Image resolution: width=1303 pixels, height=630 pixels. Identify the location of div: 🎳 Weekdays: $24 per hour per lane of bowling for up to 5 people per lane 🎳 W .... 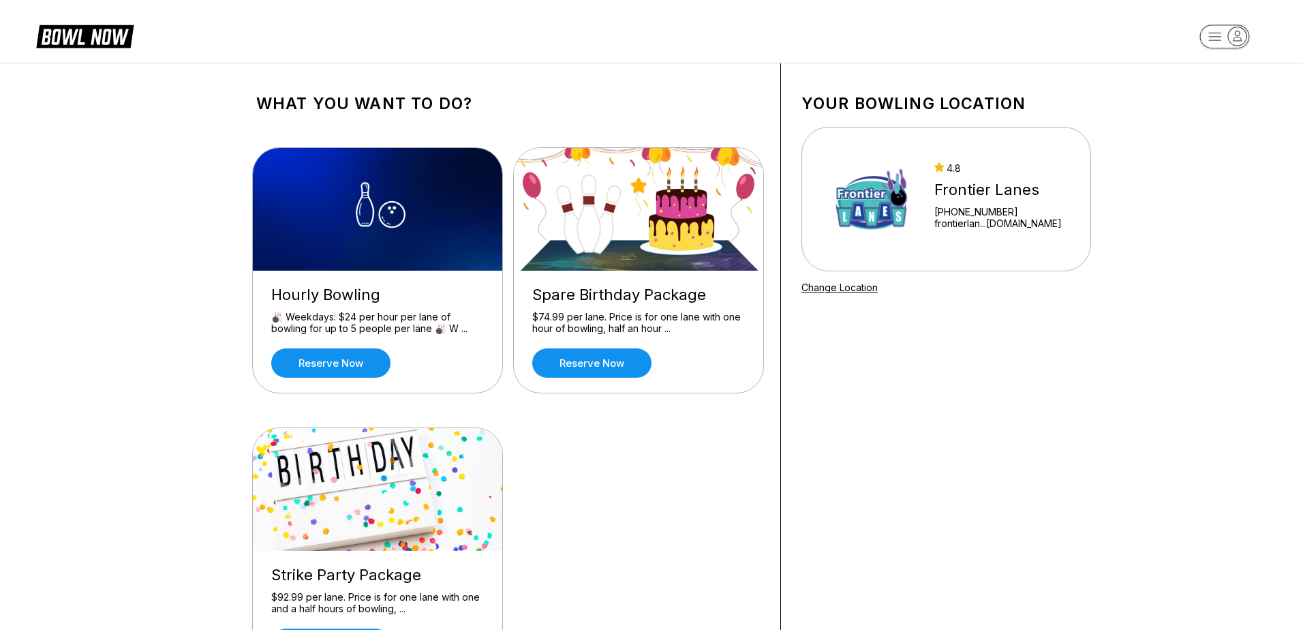
(378, 322).